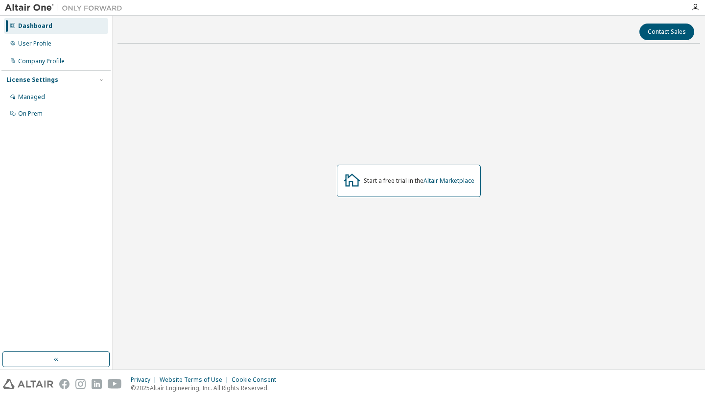 The width and height of the screenshot is (705, 398). I want to click on img: youtube.svg, so click(115, 383).